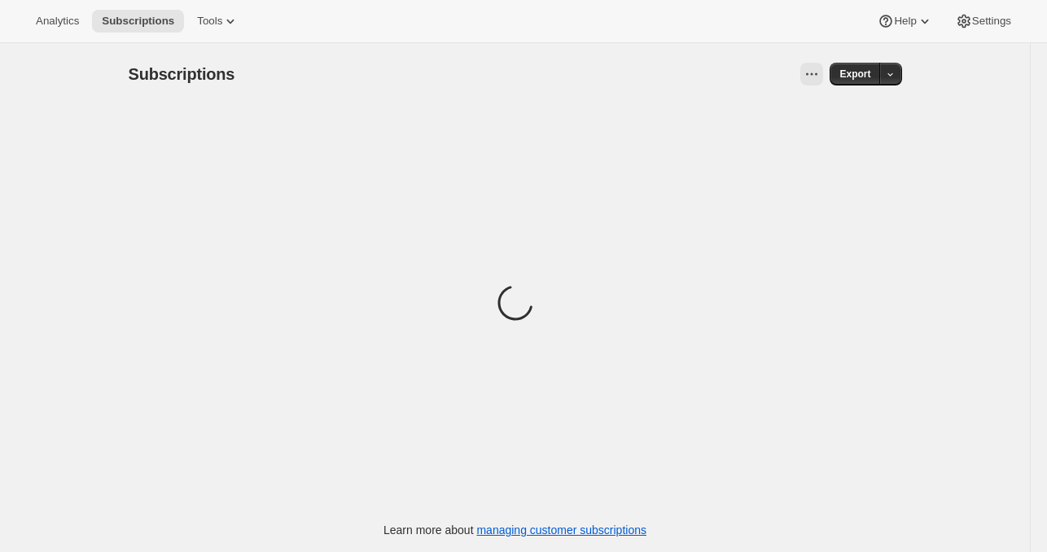  Describe the element at coordinates (217, 21) in the screenshot. I see `button: Tools` at that location.